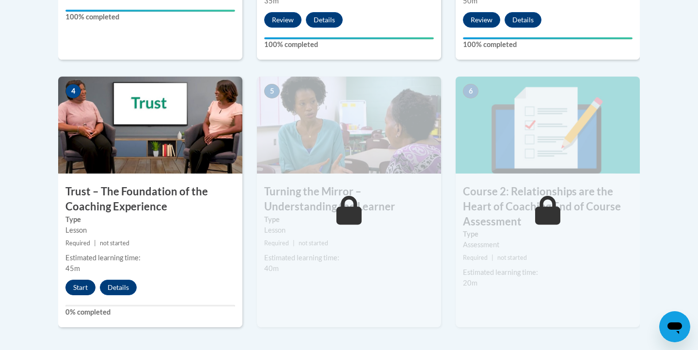 The image size is (698, 350). What do you see at coordinates (150, 312) in the screenshot?
I see `label: 0% completed` at bounding box center [150, 312].